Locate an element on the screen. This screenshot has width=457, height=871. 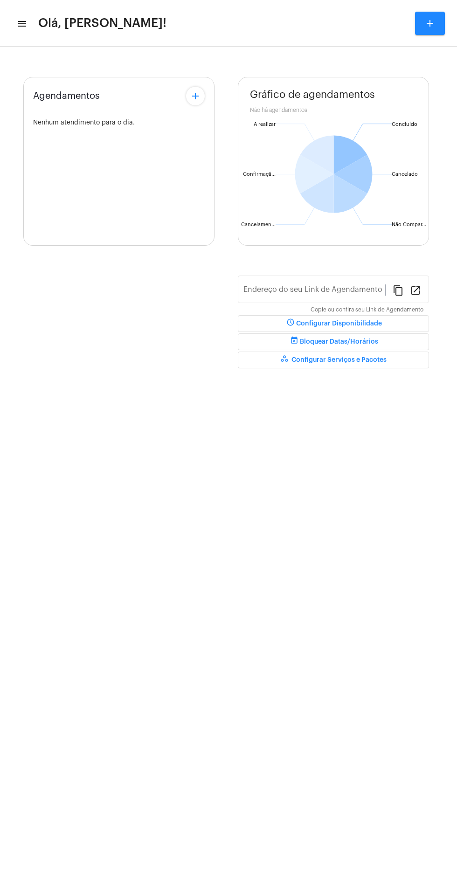
button: Configurar Serviços e Pacotes is located at coordinates (334, 360).